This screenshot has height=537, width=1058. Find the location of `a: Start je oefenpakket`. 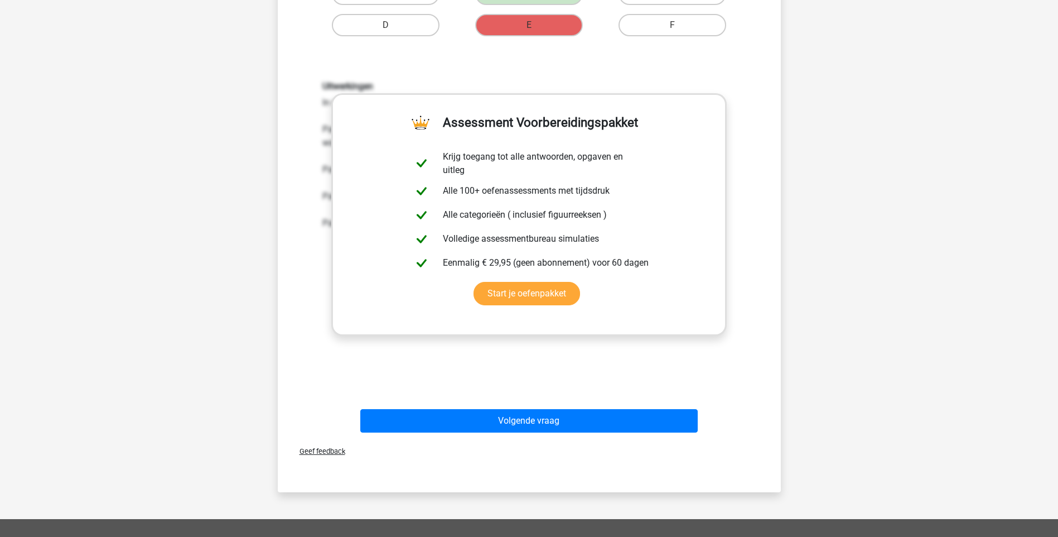

a: Start je oefenpakket is located at coordinates (527, 293).